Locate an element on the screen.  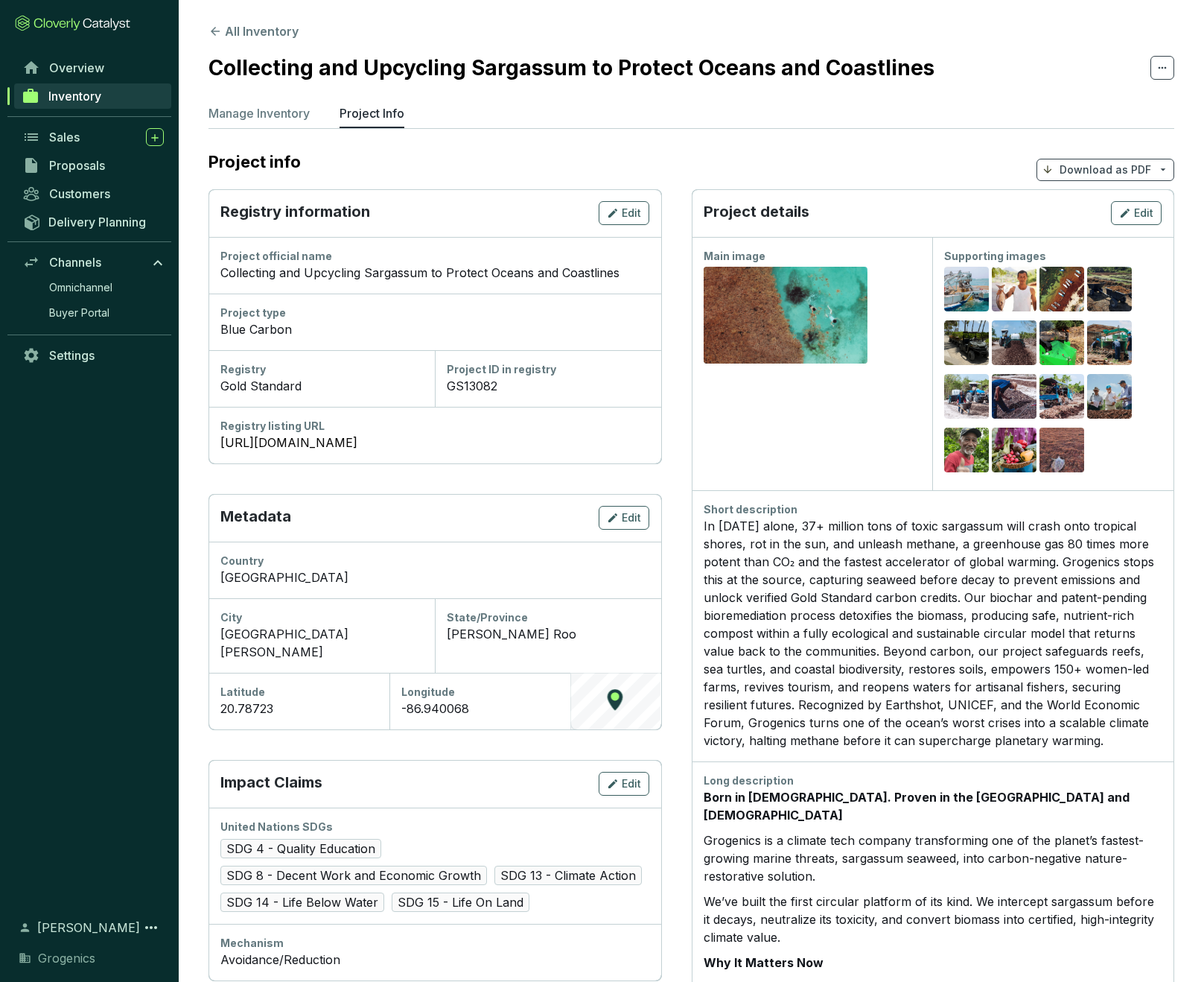
div: Latitude is located at coordinates (299, 692).